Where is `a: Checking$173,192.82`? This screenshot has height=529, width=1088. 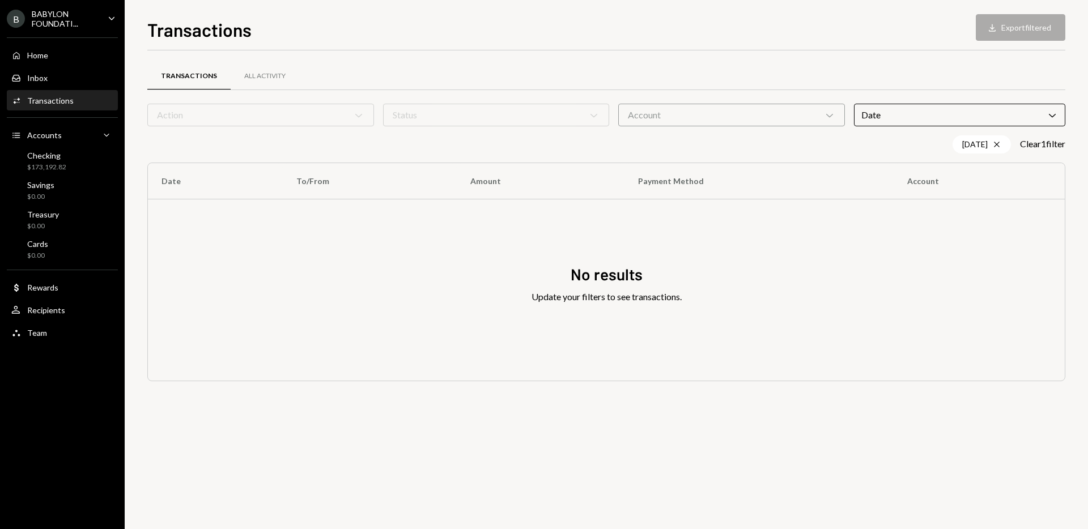
a: Checking$173,192.82 is located at coordinates (62, 161).